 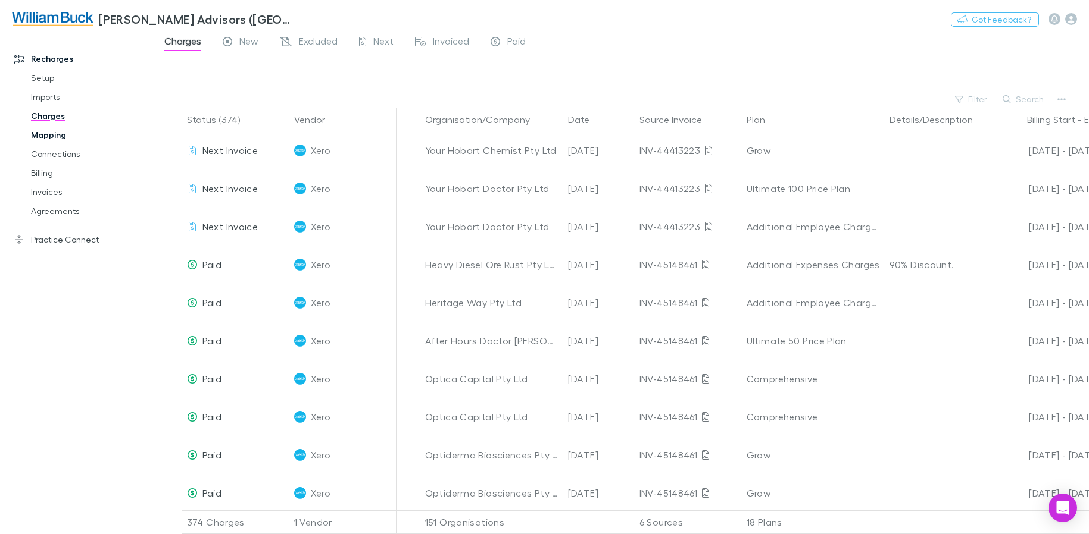 I want to click on button: Got Feedback?, so click(x=994, y=20).